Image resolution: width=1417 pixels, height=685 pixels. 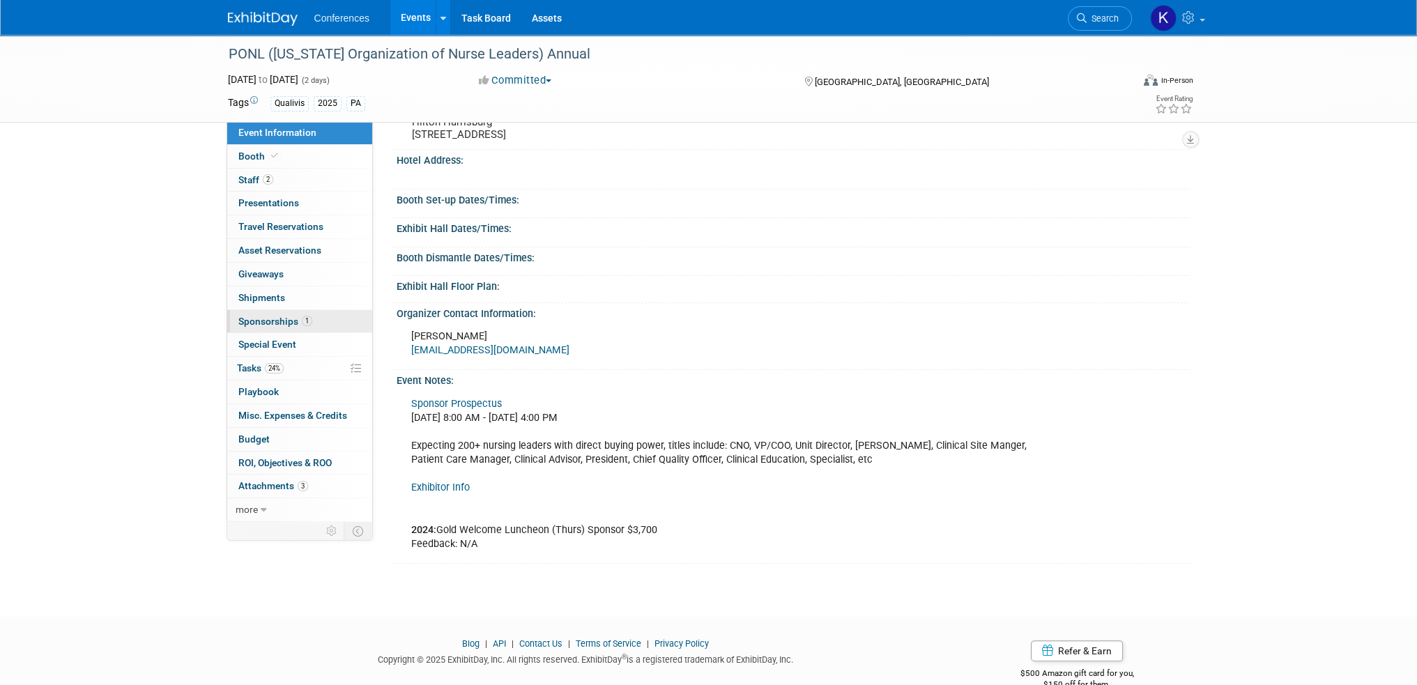 What do you see at coordinates (300, 156) in the screenshot?
I see `a: Booth` at bounding box center [300, 156].